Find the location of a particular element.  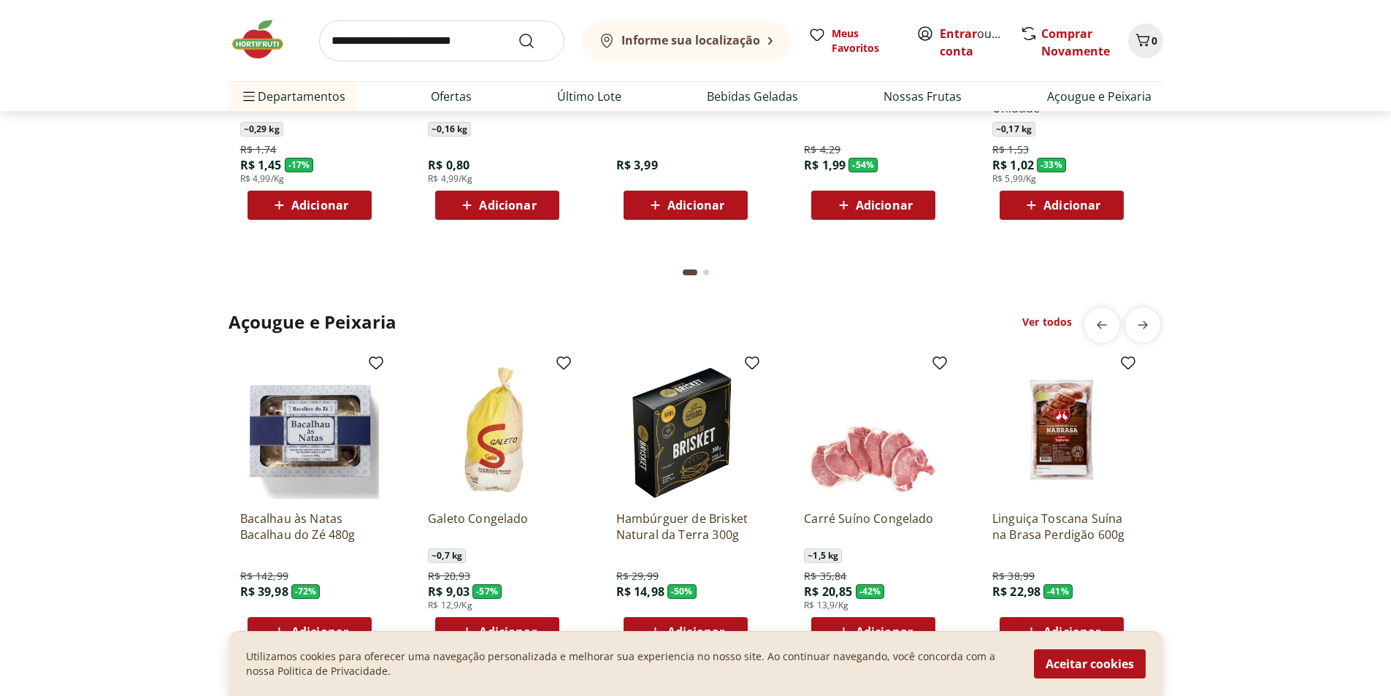

span: R$ 20,93 is located at coordinates (449, 576).